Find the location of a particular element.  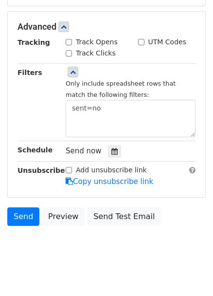

label: UTM Codes is located at coordinates (167, 42).